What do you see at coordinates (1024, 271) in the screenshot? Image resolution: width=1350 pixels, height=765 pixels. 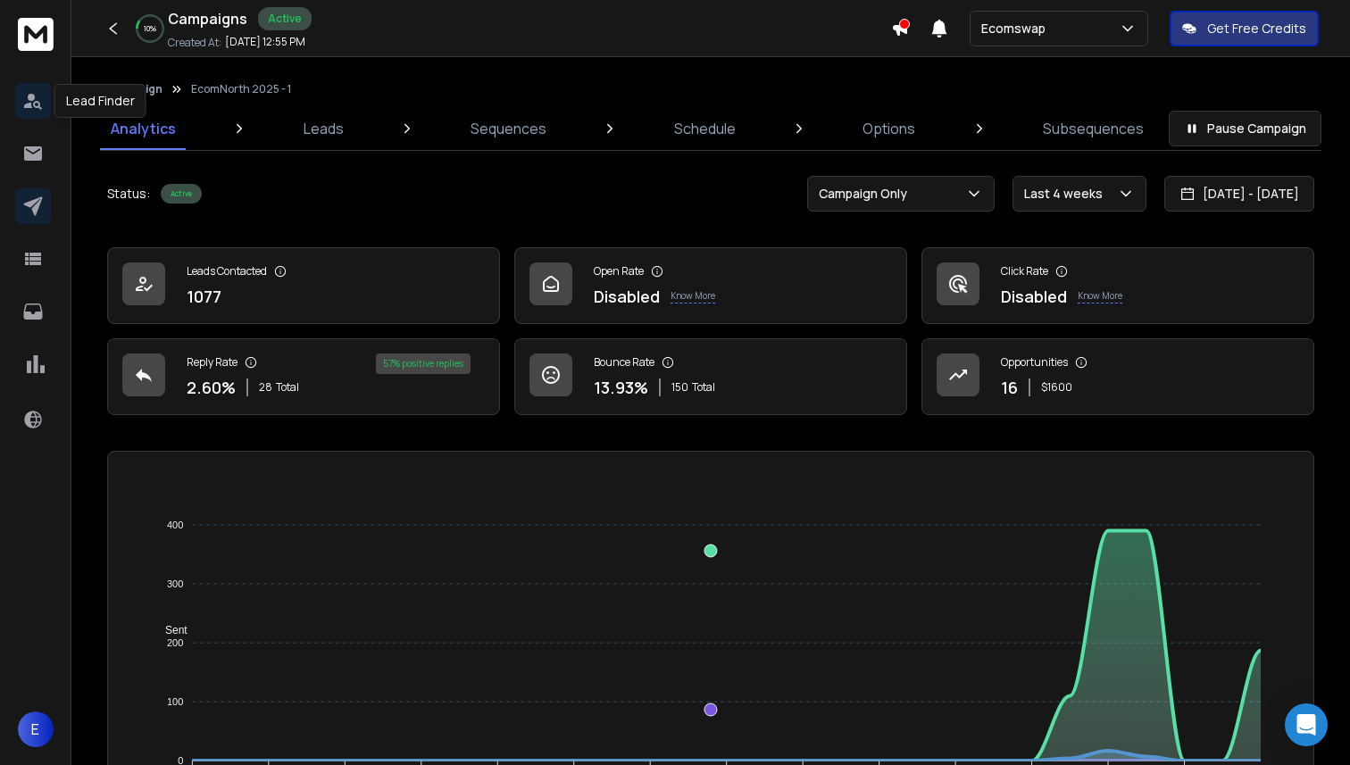 I see `p: Click Rate` at bounding box center [1024, 271].